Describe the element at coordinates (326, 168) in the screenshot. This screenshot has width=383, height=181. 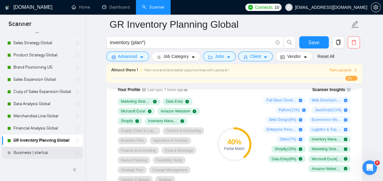
I see `span: Amazon Webstore ( 7 %)` at that location.